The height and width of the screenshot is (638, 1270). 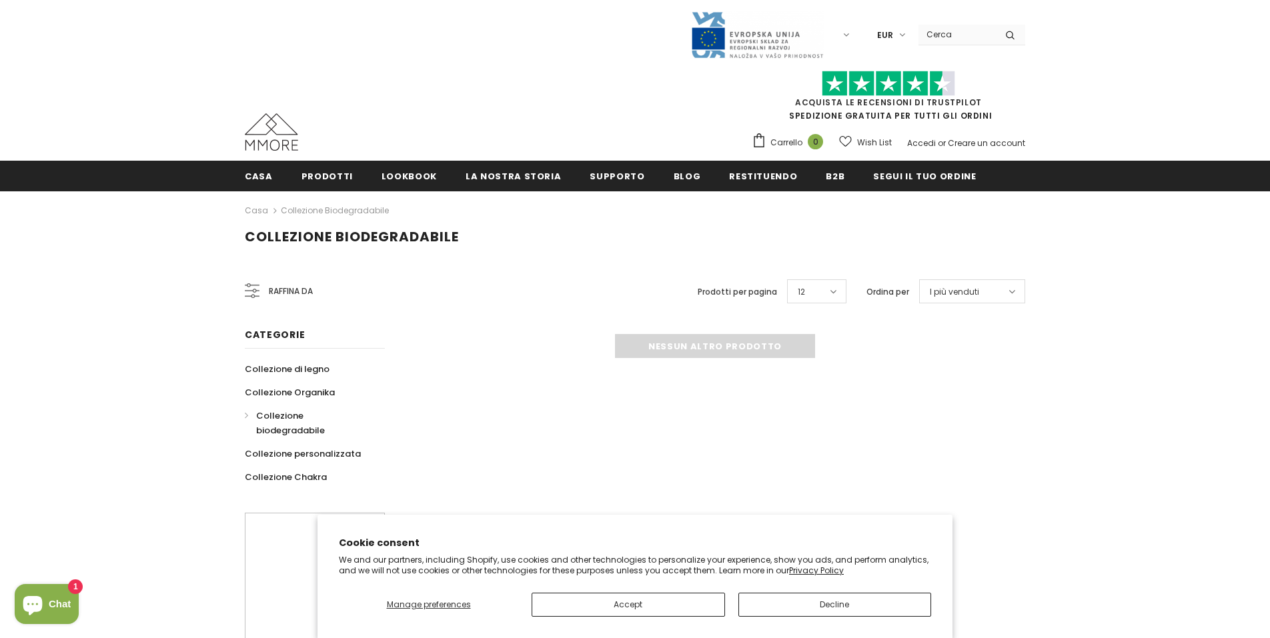 I want to click on a: Collezione Organika, so click(x=290, y=392).